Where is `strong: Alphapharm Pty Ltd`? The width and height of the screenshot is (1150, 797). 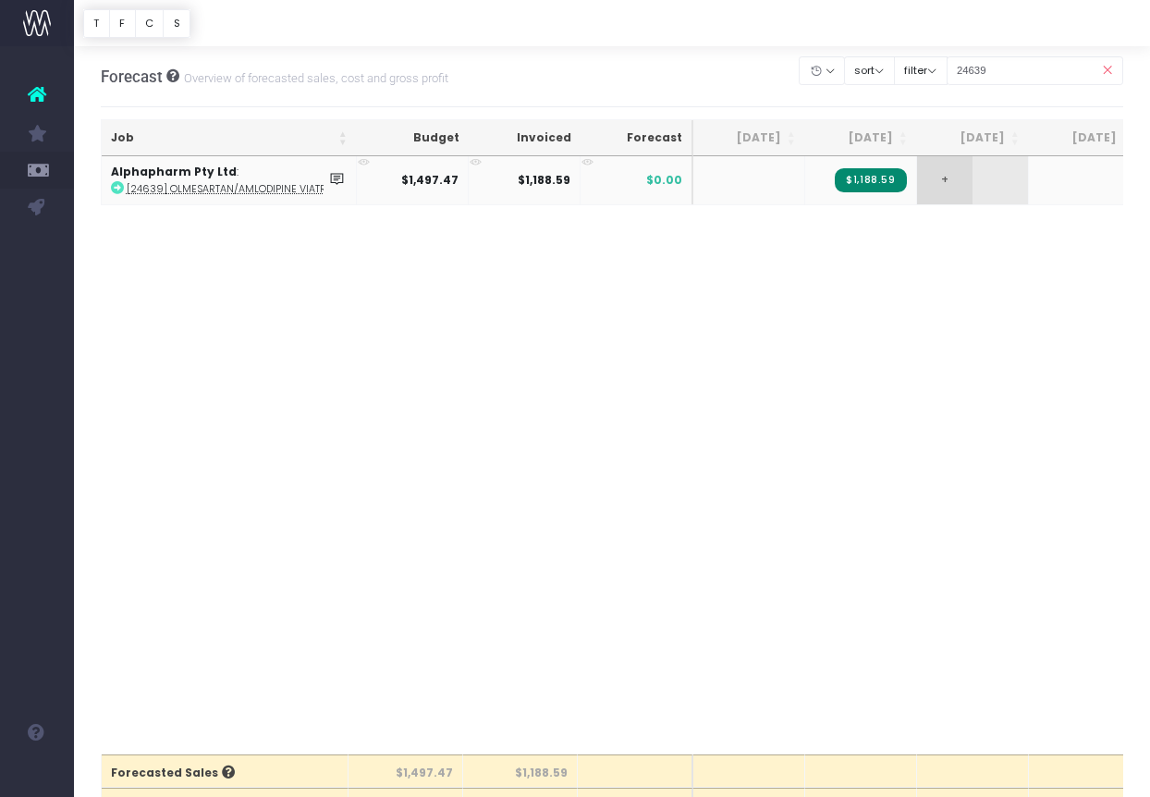
strong: Alphapharm Pty Ltd is located at coordinates (174, 171).